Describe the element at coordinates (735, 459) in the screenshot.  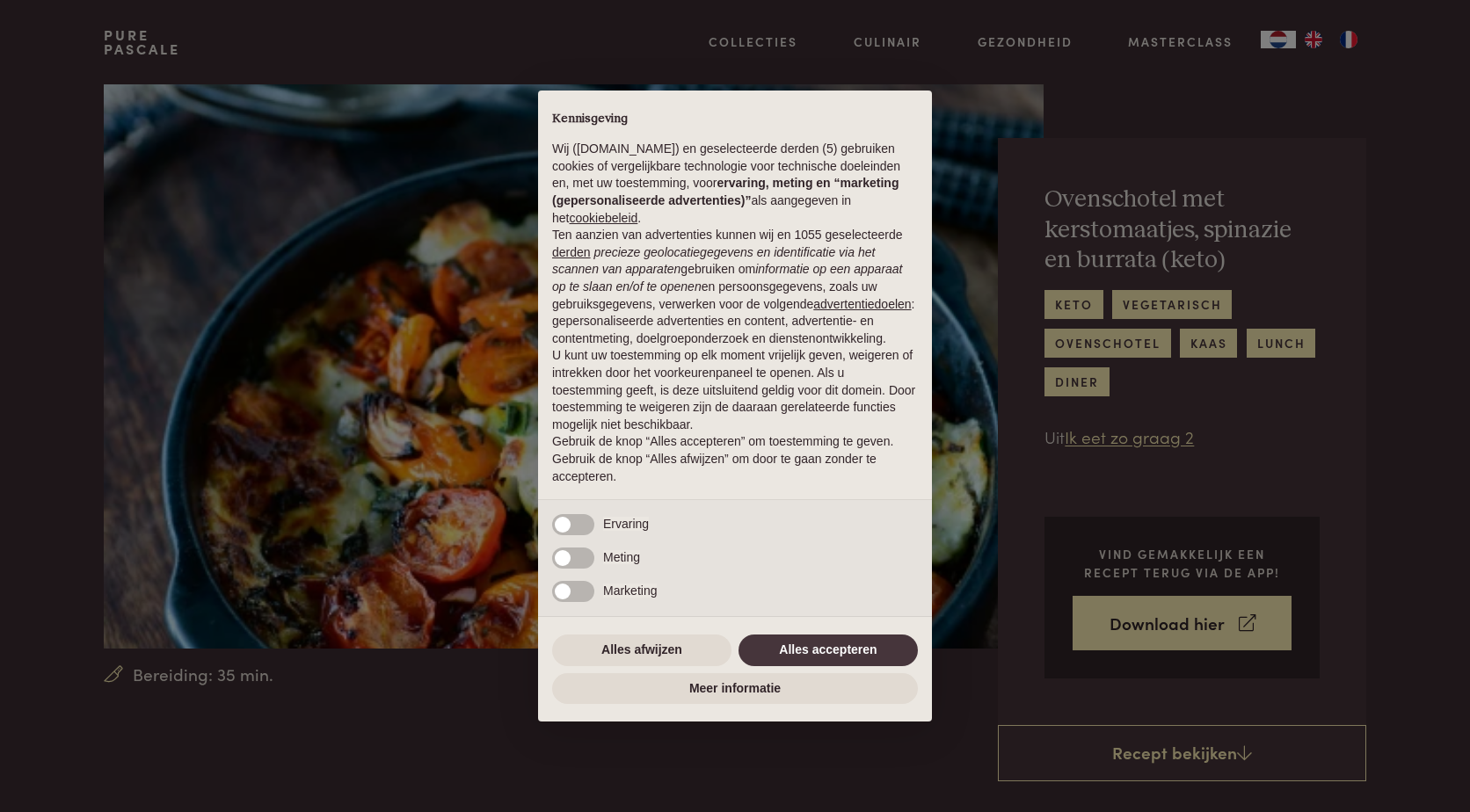
I see `p: Gebruik de knop “Alles accepteren” om toestemming te geven. Gebruik de knop “Alles afwijzen” om d...` at that location.